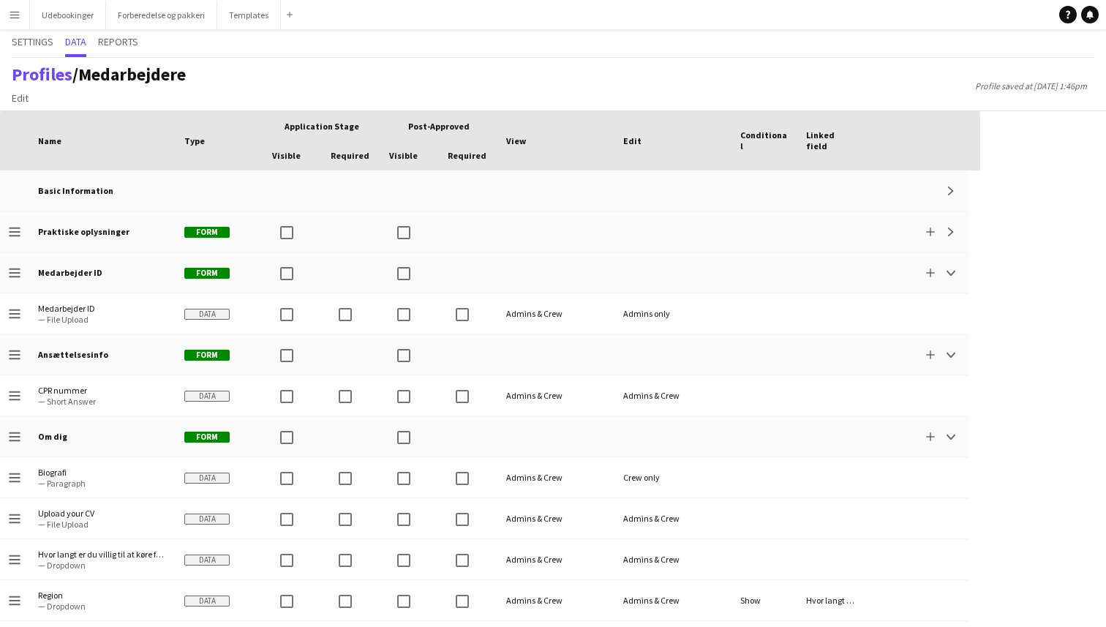 This screenshot has height=627, width=1106. I want to click on b: Ansættelsesinfo, so click(73, 354).